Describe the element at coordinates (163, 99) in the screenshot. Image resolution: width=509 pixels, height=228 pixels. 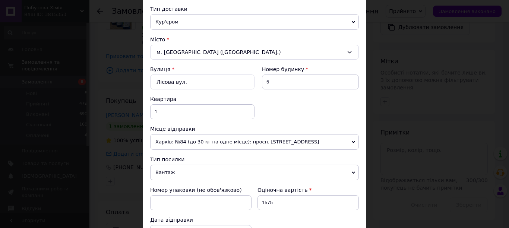
I see `span: Квартира` at that location.